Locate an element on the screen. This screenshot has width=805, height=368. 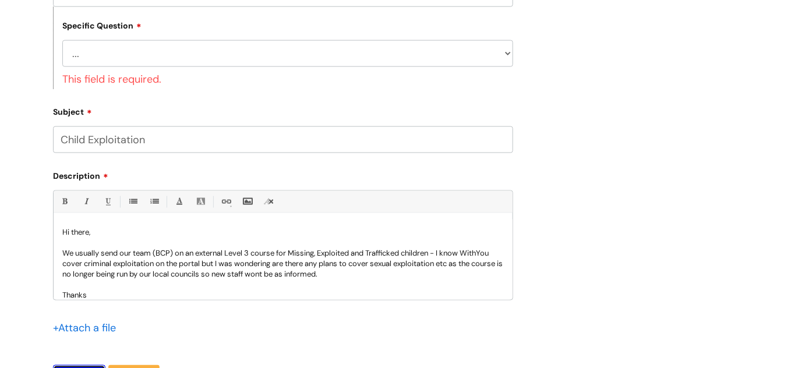
a: Font Color is located at coordinates (179, 202).